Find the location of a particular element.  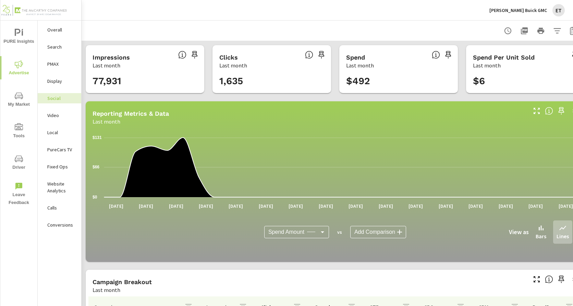

span: Spend Amount is located at coordinates (286, 232).